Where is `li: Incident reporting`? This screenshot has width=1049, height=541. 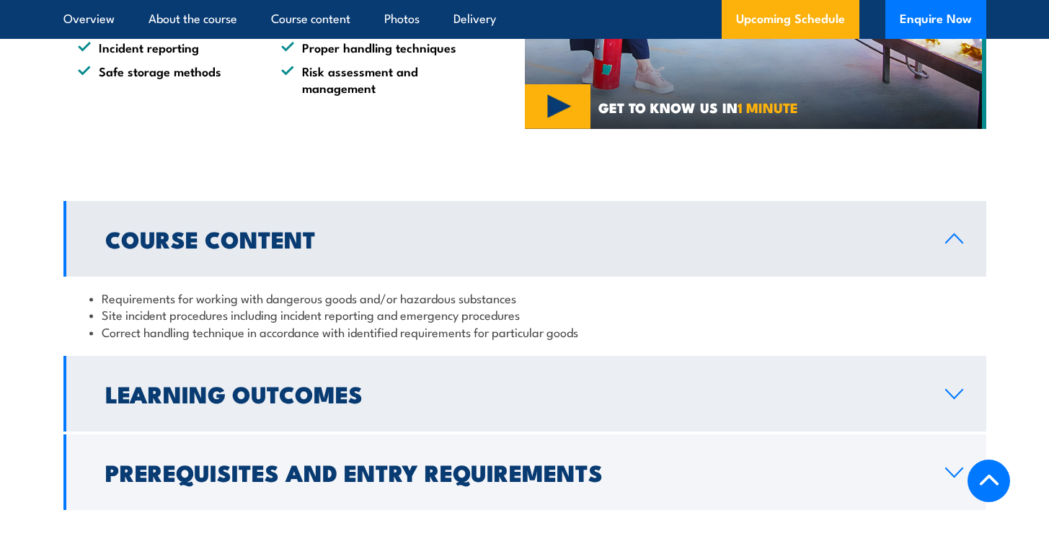
li: Incident reporting is located at coordinates (167, 47).